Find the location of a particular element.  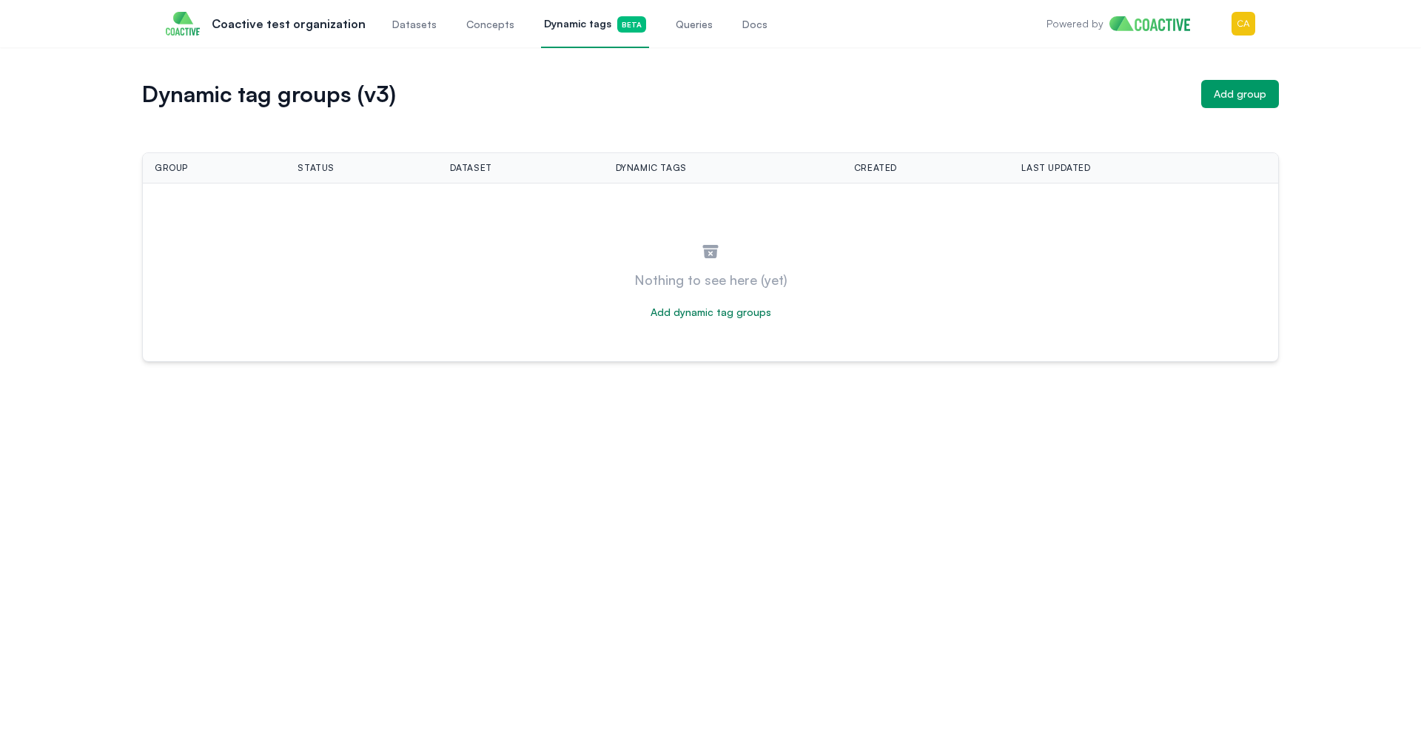

span: Datasets is located at coordinates (415, 24).